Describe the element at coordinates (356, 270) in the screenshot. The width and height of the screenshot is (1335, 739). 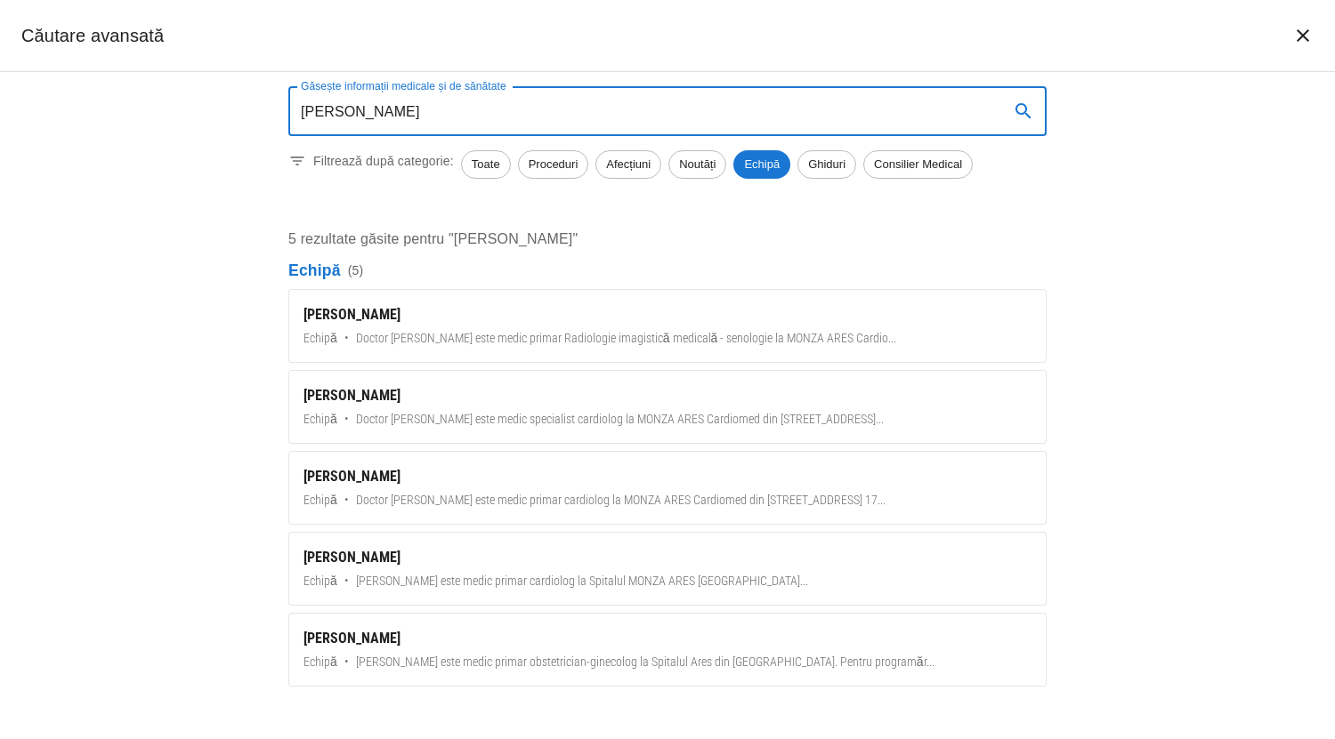
I see `span: ( 5 )` at that location.